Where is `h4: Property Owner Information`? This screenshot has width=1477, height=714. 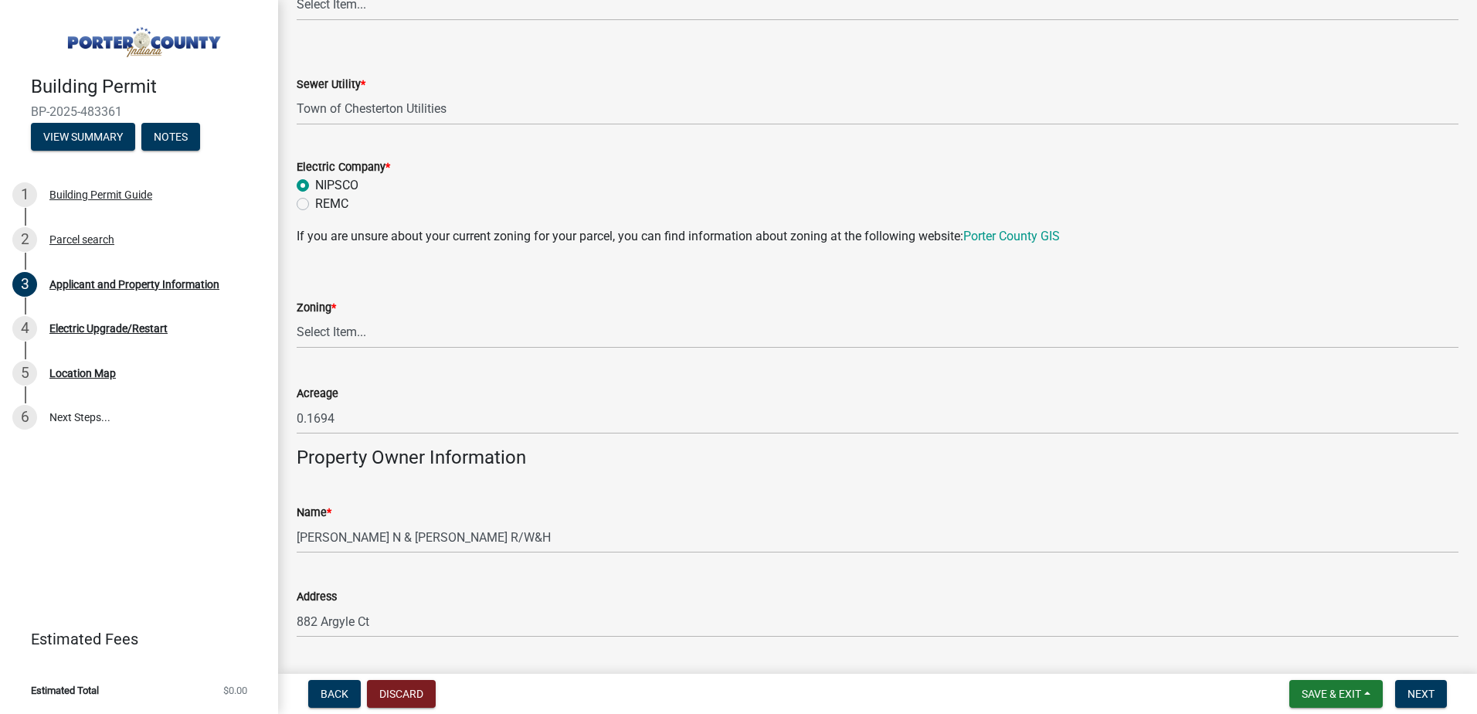
h4: Property Owner Information is located at coordinates (878, 457).